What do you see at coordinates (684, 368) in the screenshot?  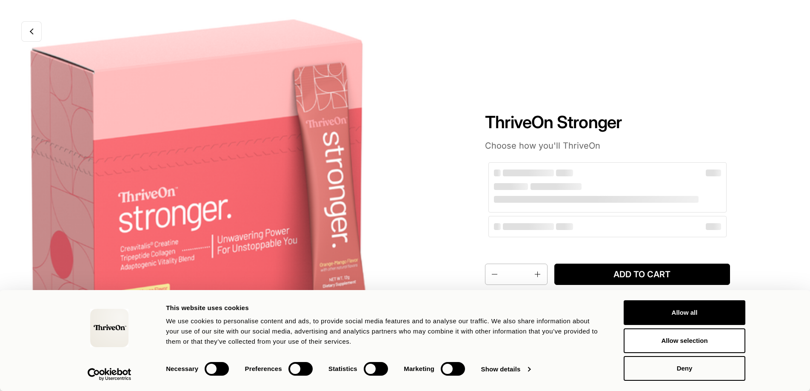 I see `button: Deny` at bounding box center [684, 368].